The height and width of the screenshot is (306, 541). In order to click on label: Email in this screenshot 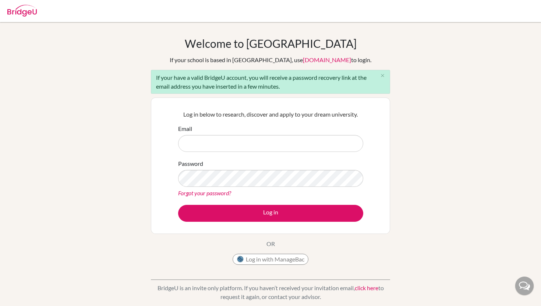, I will do `click(185, 129)`.